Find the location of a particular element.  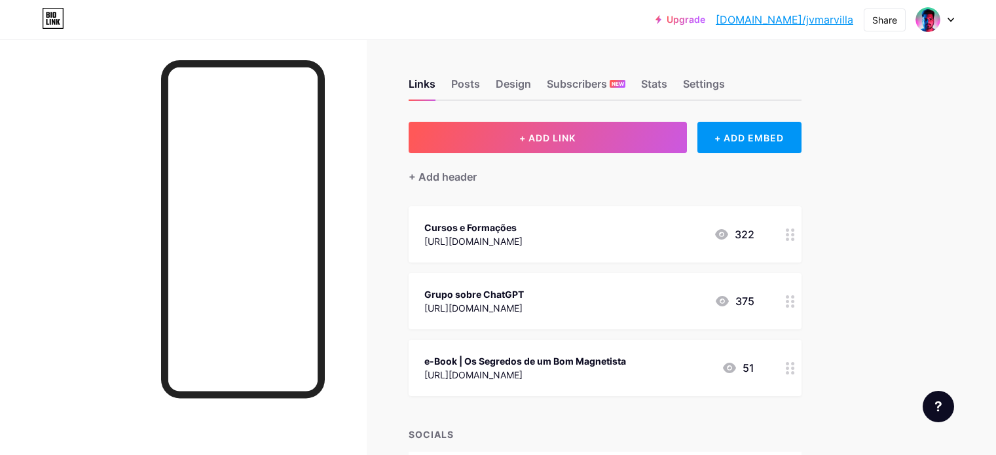

div: + ADD EMBED is located at coordinates (749, 138).